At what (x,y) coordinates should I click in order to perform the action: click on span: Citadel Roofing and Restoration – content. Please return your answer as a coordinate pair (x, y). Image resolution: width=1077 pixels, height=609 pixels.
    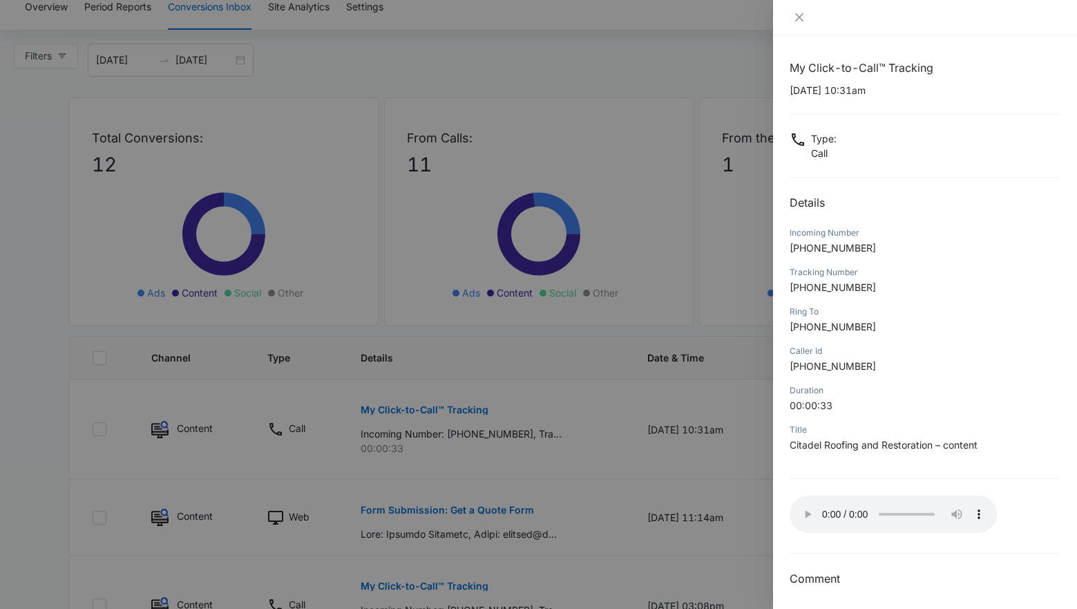
    Looking at the image, I should click on (884, 444).